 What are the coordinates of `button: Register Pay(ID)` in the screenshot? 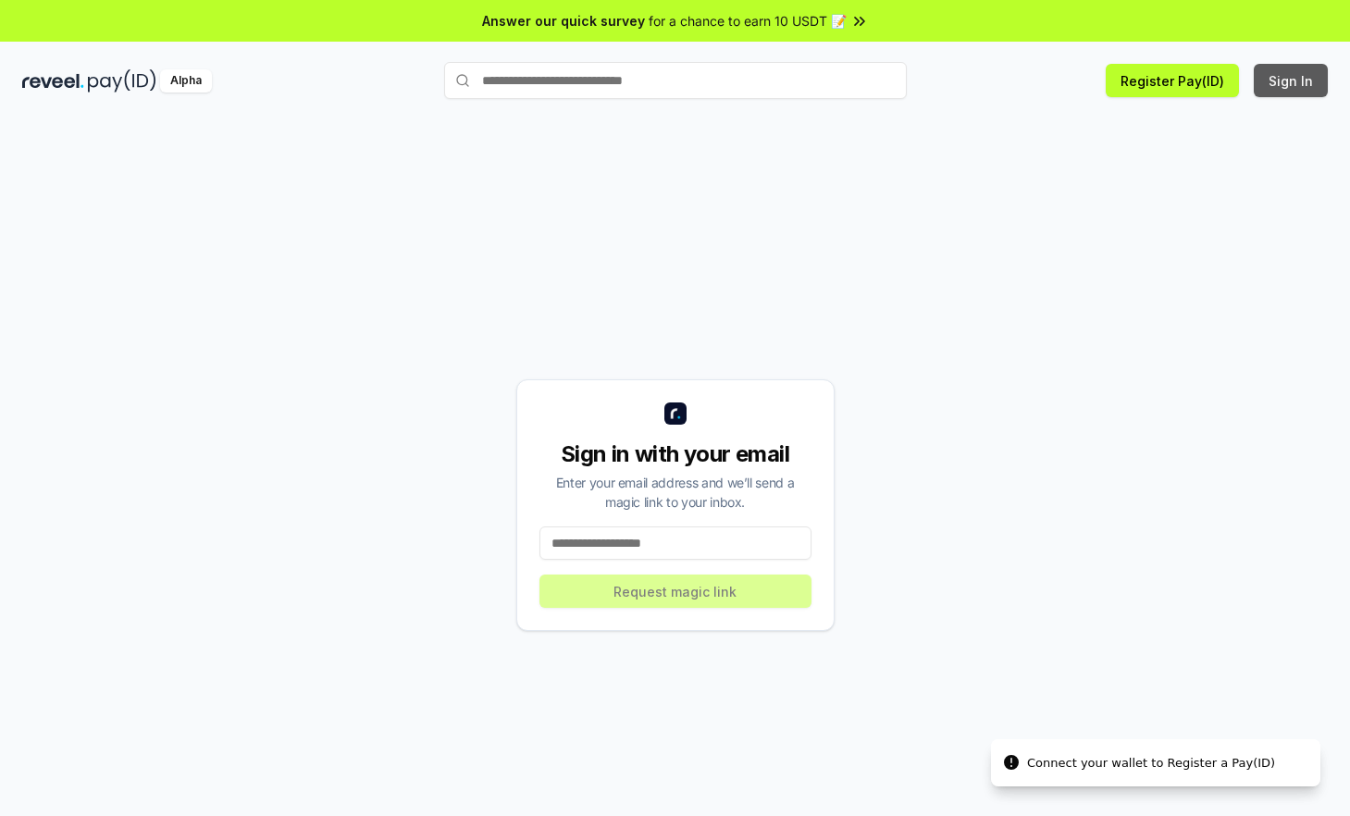 It's located at (1172, 80).